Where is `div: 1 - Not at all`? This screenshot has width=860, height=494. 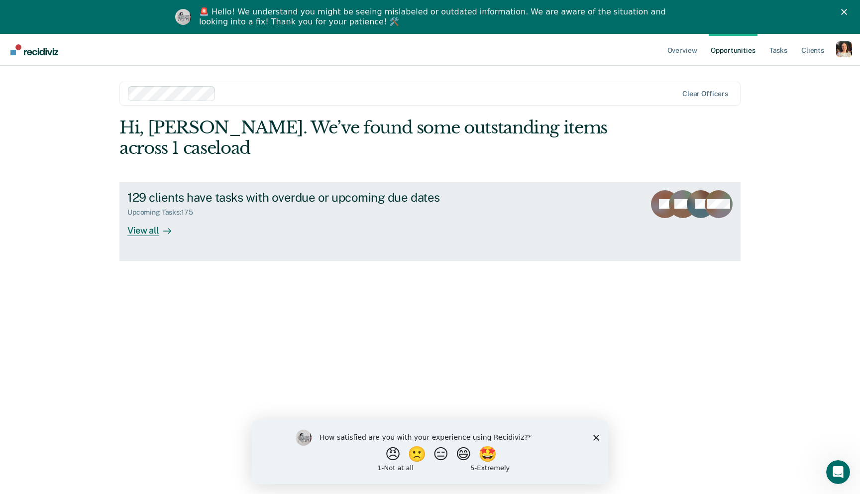
div: 1 - Not at all is located at coordinates (114, 48).